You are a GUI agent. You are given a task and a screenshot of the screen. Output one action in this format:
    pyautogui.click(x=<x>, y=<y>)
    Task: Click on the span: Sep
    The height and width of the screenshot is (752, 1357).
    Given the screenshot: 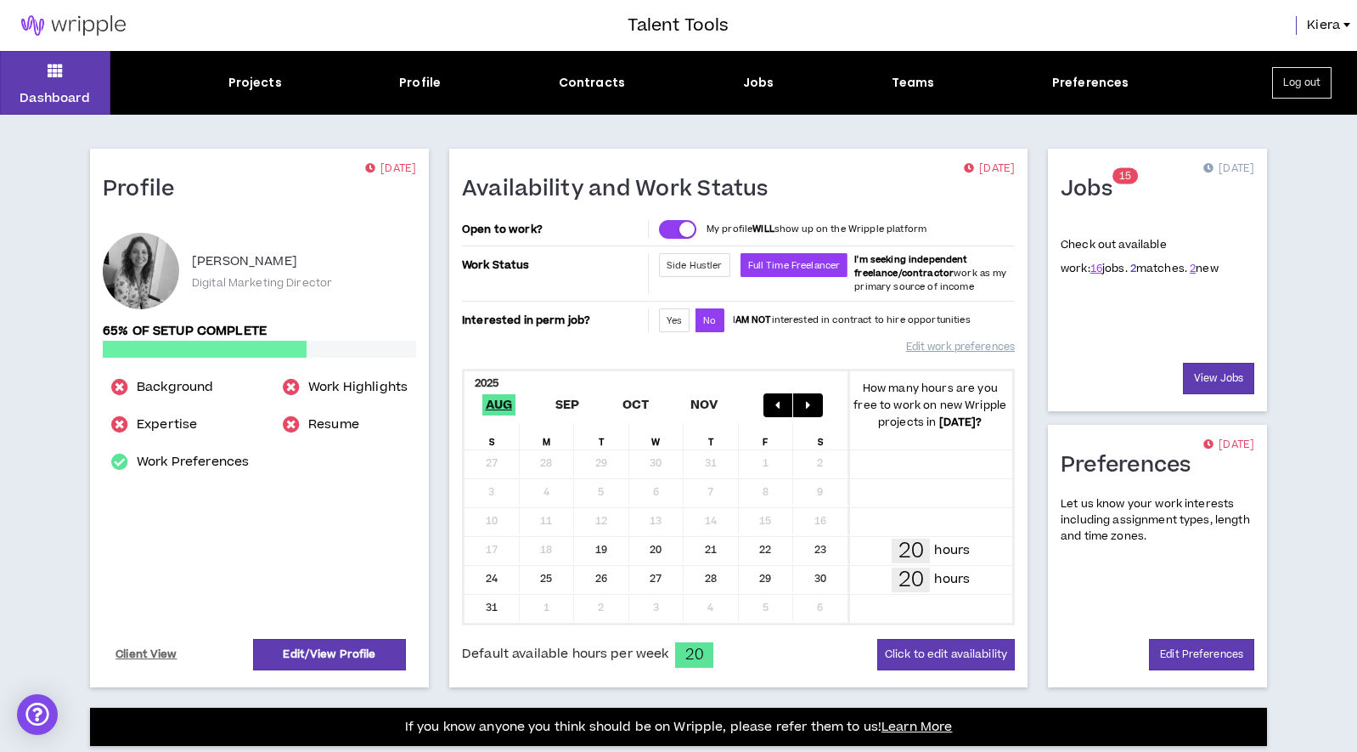 What is the action you would take?
    pyautogui.click(x=567, y=404)
    